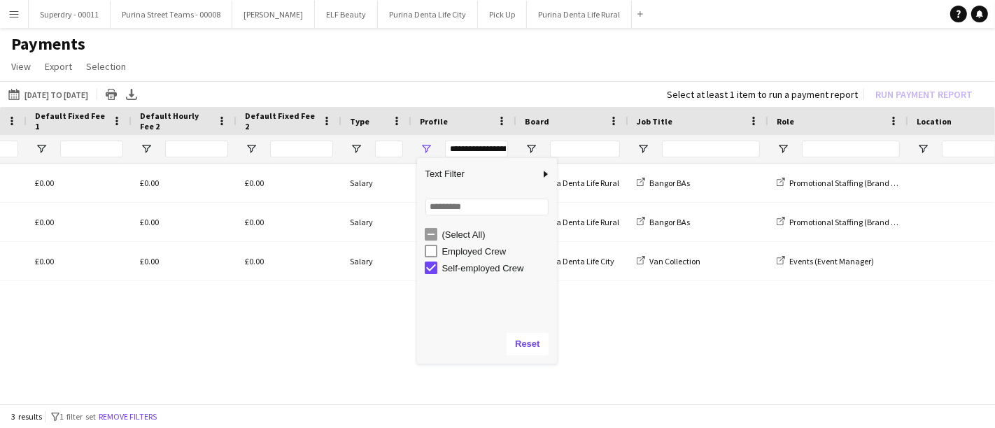  Describe the element at coordinates (711, 149) in the screenshot. I see `input: Job Title Filter Input` at that location.